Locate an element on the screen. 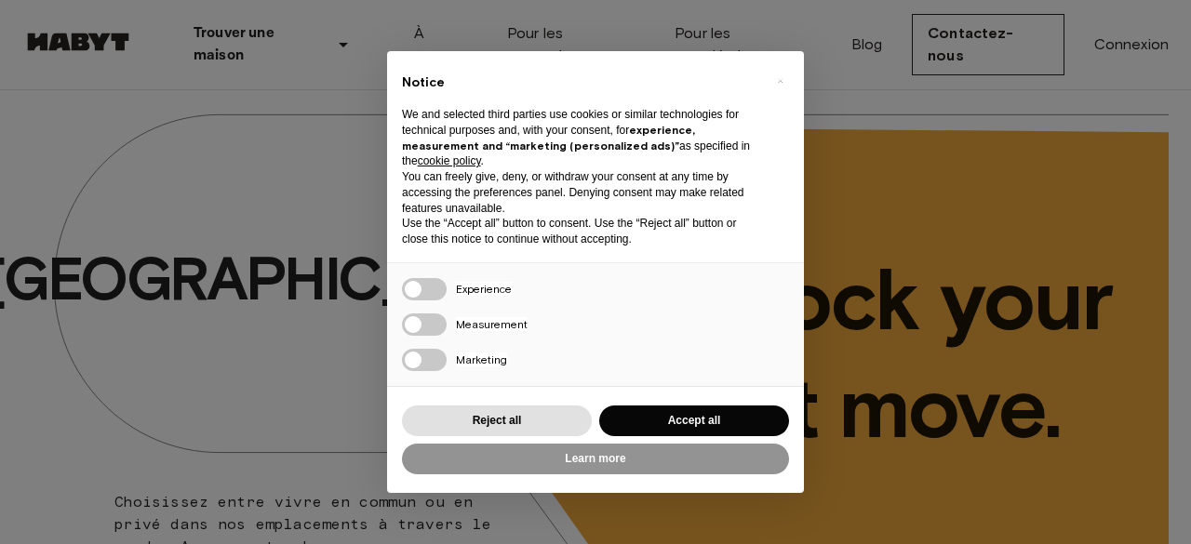 The image size is (1191, 544). p: You can freely give, deny, or withdraw your consent at any time by accessing the preferences pane... is located at coordinates (581, 193).